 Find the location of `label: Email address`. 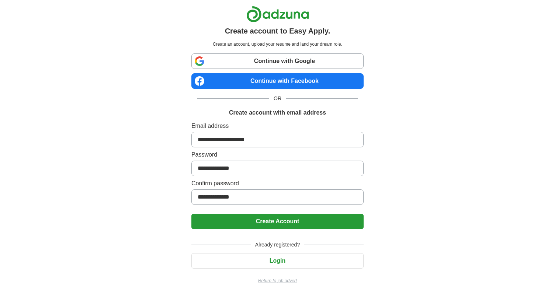

label: Email address is located at coordinates (277, 126).